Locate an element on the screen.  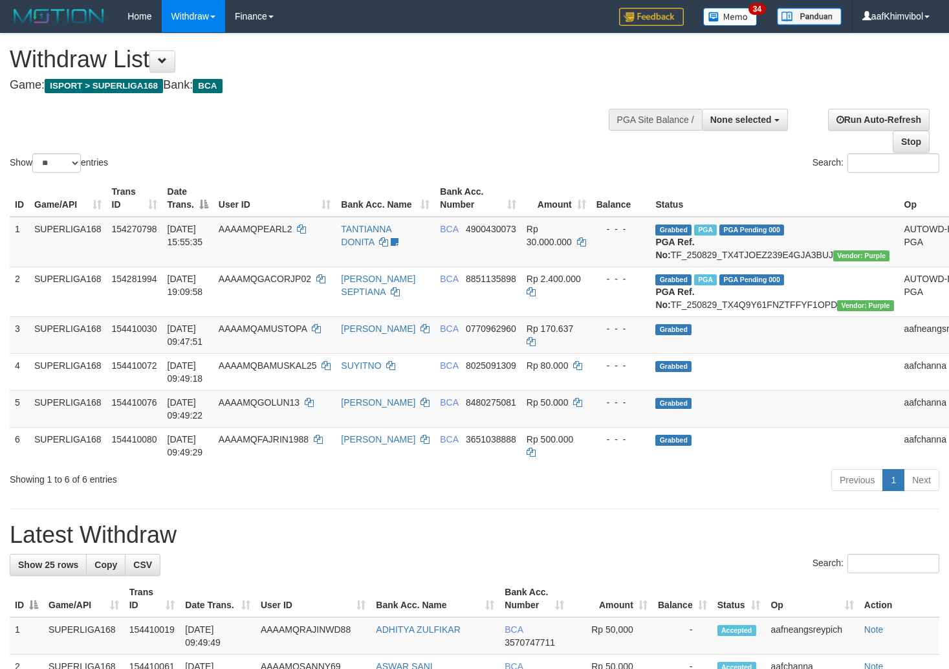
a: Note is located at coordinates (874, 629).